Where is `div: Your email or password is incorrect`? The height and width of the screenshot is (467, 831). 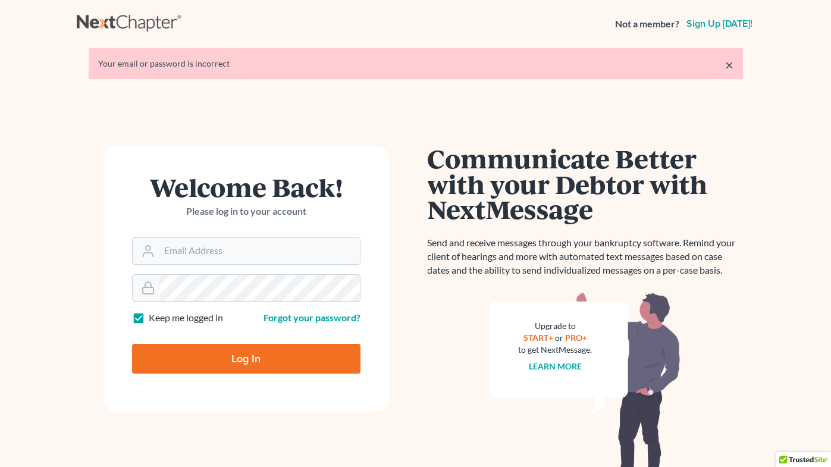 div: Your email or password is incorrect is located at coordinates (416, 64).